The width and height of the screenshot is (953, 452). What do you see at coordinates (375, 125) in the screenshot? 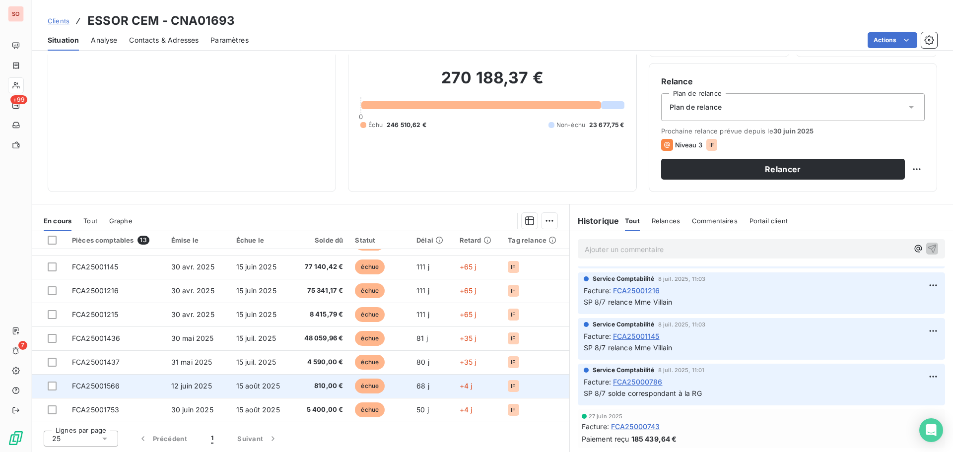
I see `span: Échu` at bounding box center [375, 125].